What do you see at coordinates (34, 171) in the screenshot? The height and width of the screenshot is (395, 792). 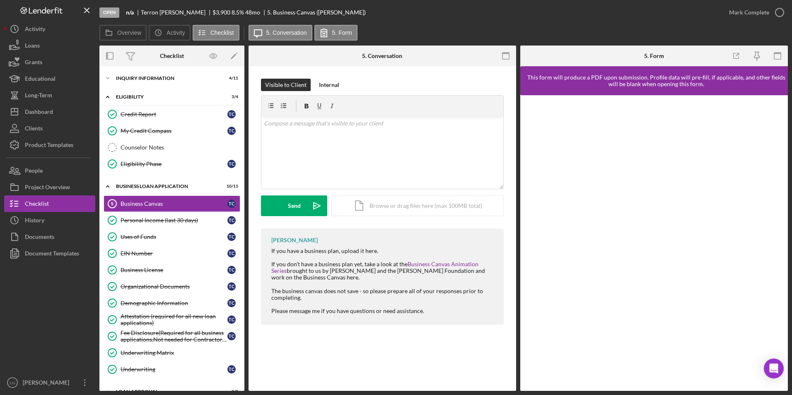 I see `div: People` at bounding box center [34, 171].